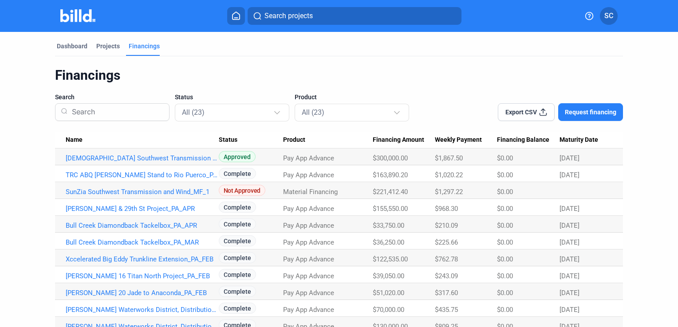 This screenshot has height=327, width=678. Describe the element at coordinates (388, 226) in the screenshot. I see `span: $33,750.00` at that location.